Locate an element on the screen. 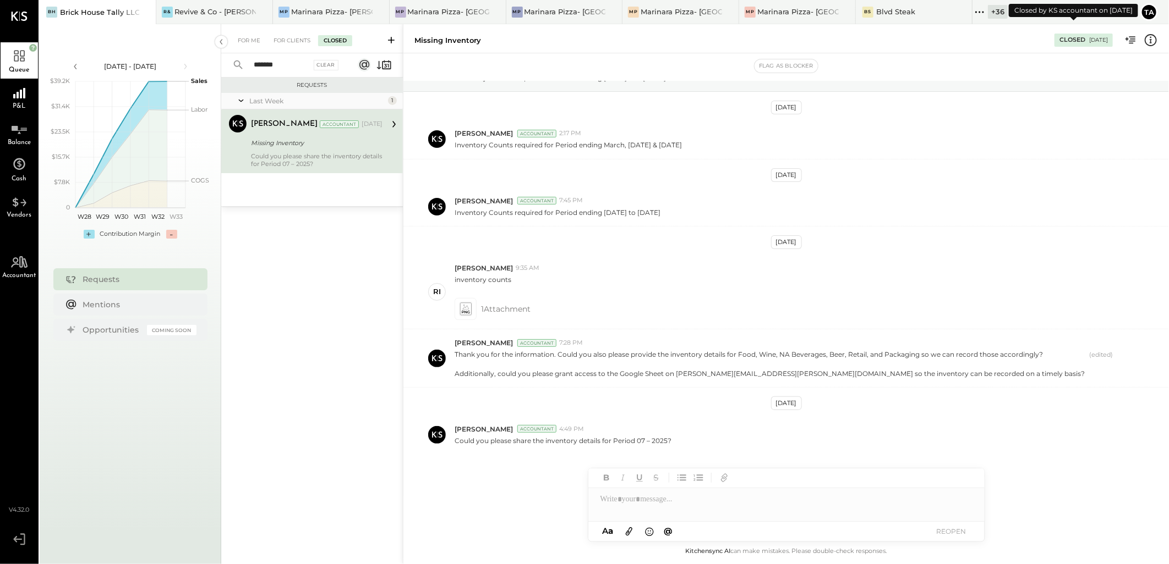 The image size is (1169, 564). text: W31 is located at coordinates (139, 217).